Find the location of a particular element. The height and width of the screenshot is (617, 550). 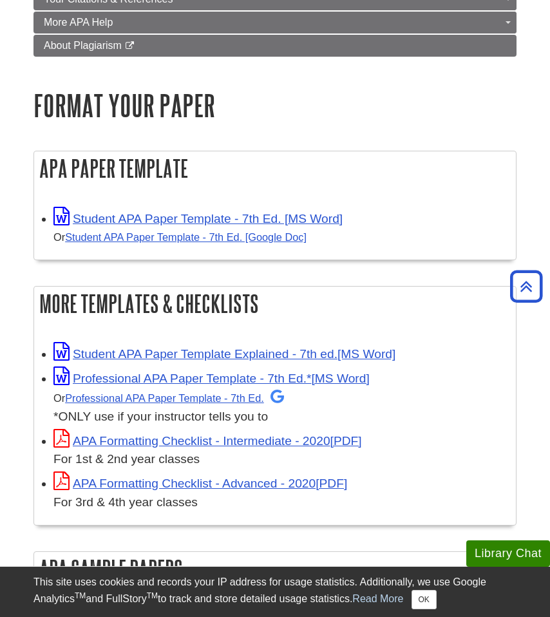

a: Student APA Paper Template - 7th Ed. [Google Doc] is located at coordinates (186, 237).